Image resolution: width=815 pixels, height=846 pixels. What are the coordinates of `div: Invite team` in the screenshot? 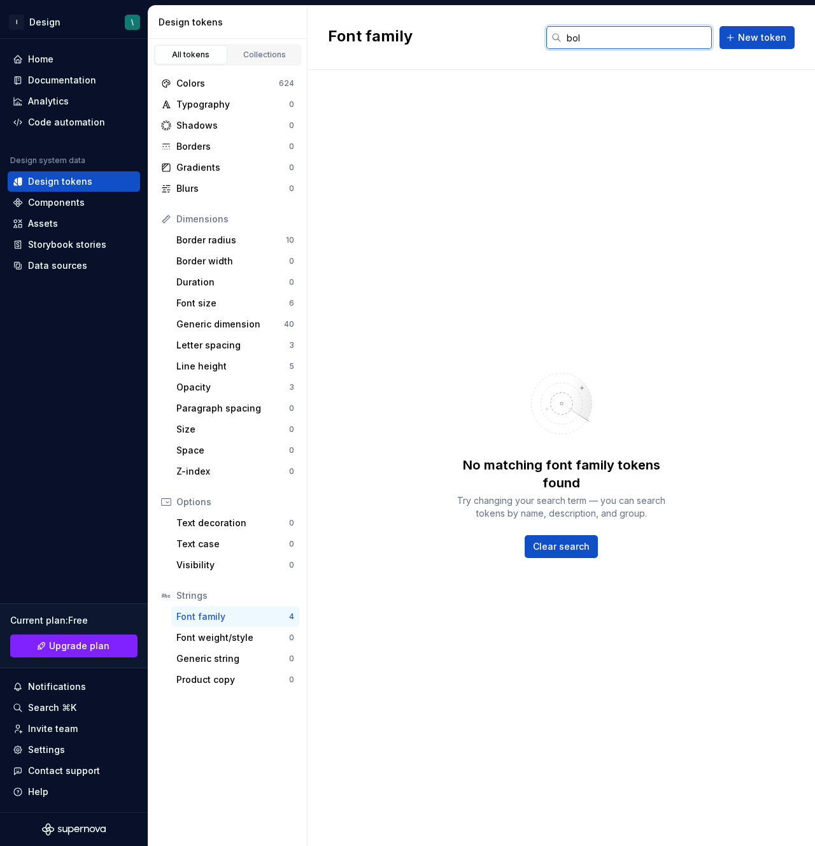 It's located at (53, 728).